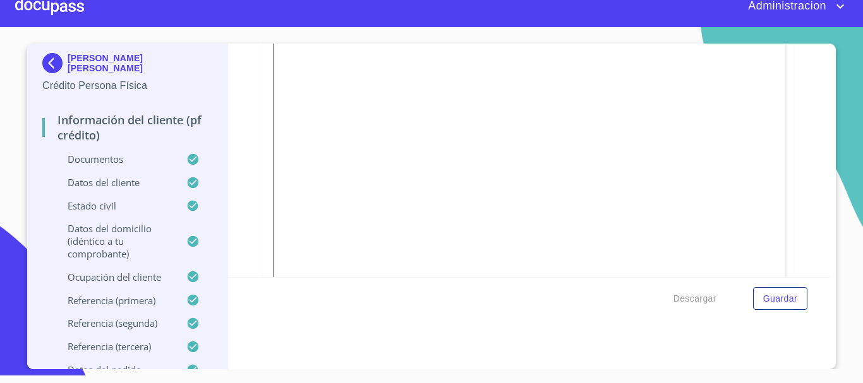  I want to click on p: Documentos, so click(114, 159).